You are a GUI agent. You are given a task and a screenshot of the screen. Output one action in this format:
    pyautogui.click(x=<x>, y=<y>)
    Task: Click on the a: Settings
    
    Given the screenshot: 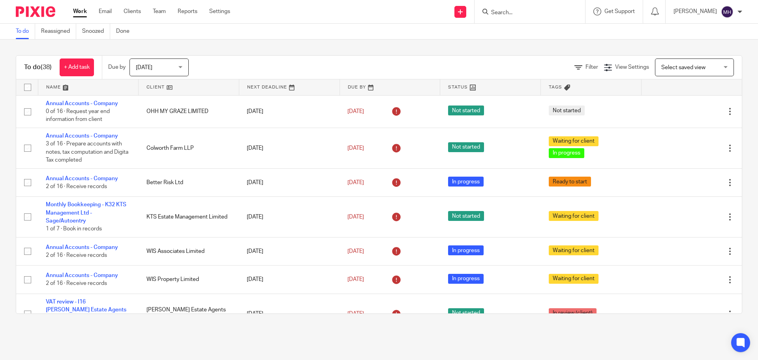 What is the action you would take?
    pyautogui.click(x=220, y=11)
    